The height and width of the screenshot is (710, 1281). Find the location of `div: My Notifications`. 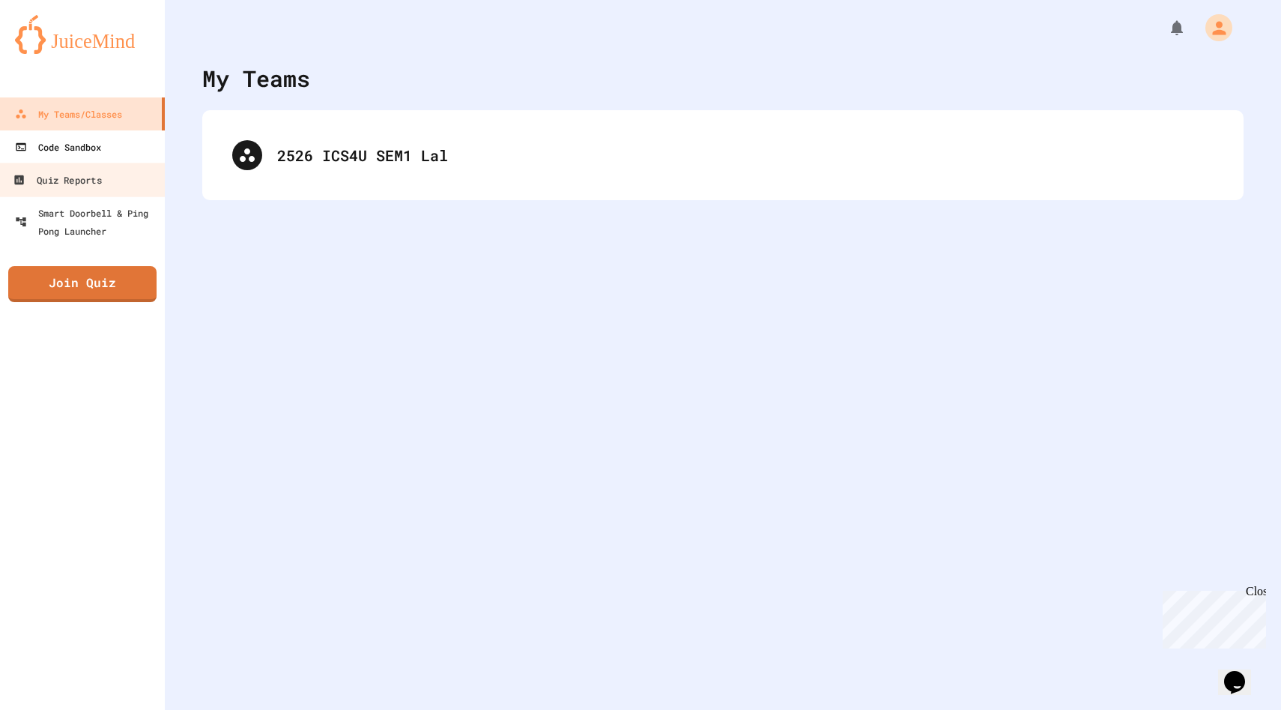

div: My Notifications is located at coordinates (1165, 28).